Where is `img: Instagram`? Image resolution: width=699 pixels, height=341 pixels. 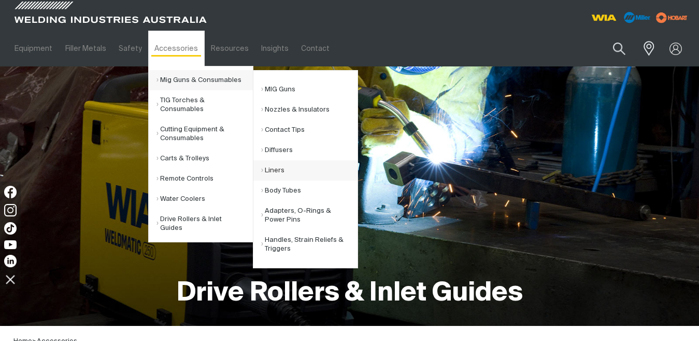 img: Instagram is located at coordinates (10, 210).